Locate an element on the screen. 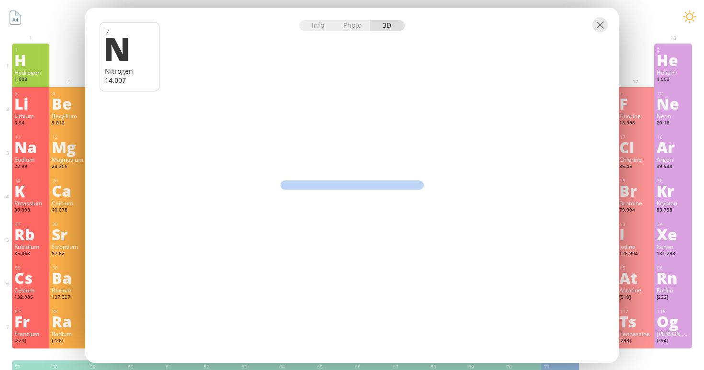  div: 18 is located at coordinates (673, 137).